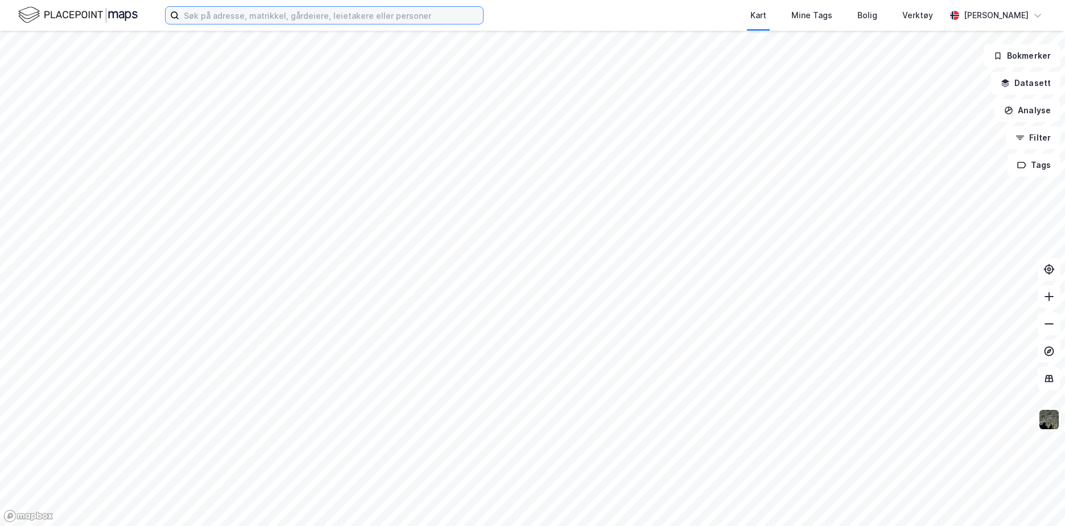  I want to click on button: Datasett, so click(1026, 83).